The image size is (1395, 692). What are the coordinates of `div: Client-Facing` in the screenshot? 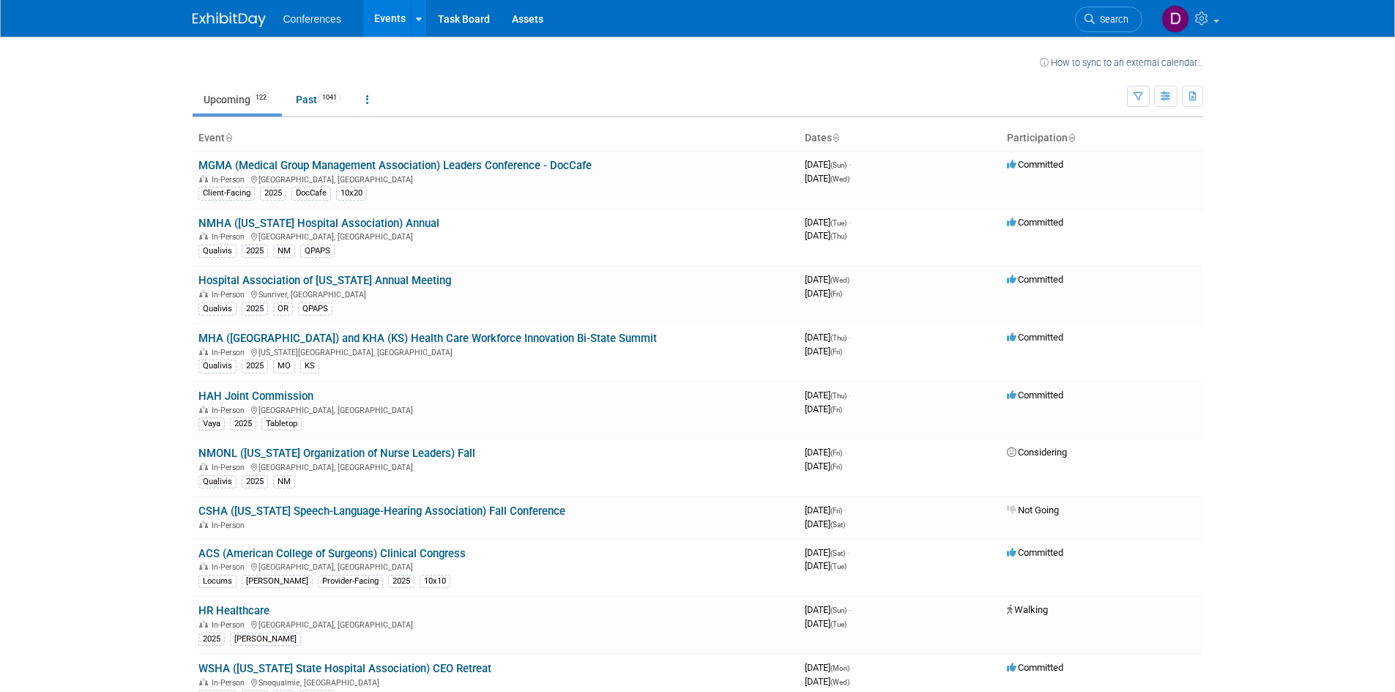 It's located at (226, 193).